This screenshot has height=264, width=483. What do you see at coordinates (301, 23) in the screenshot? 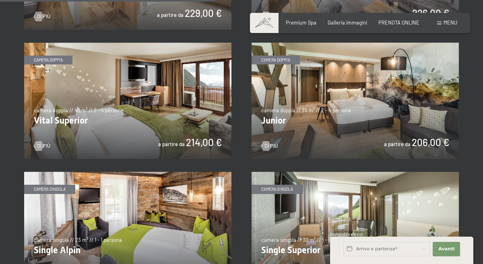
I see `span: Premium Spa` at bounding box center [301, 23].